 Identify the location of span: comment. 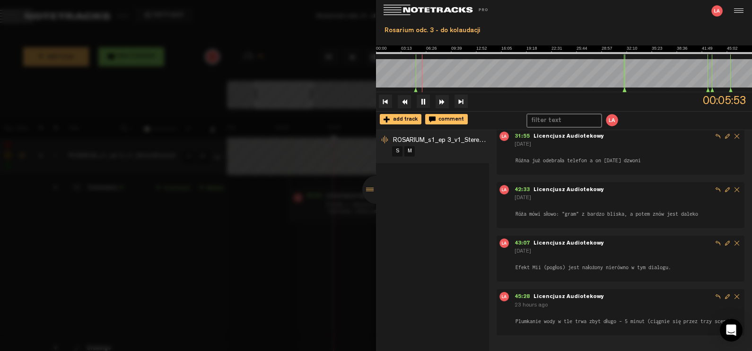
(450, 120).